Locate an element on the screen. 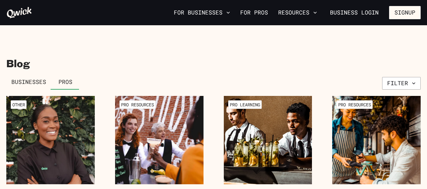 Image resolution: width=427 pixels, height=189 pixels. span: Other is located at coordinates (19, 105).